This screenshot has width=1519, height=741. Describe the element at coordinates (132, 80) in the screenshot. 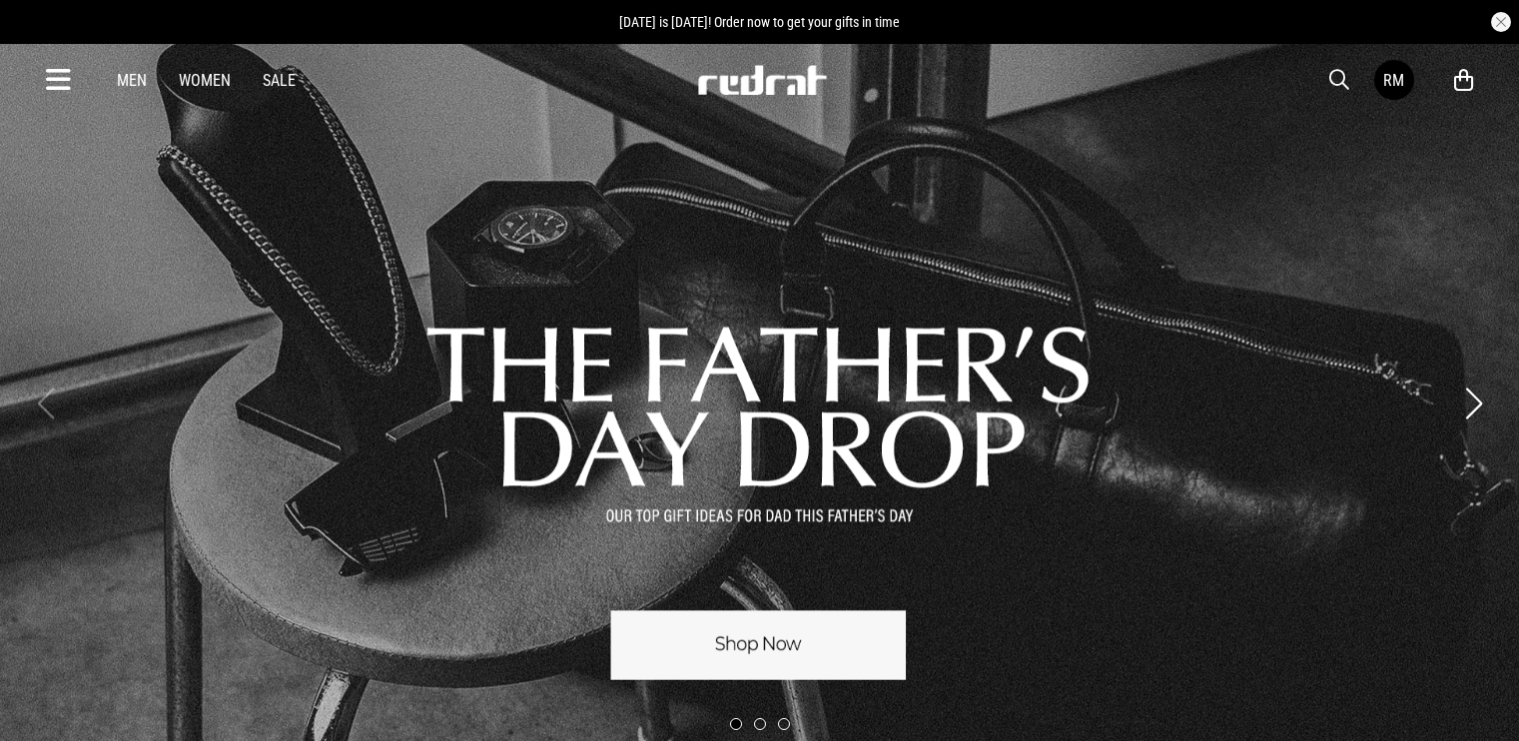

I see `a: Men` at that location.